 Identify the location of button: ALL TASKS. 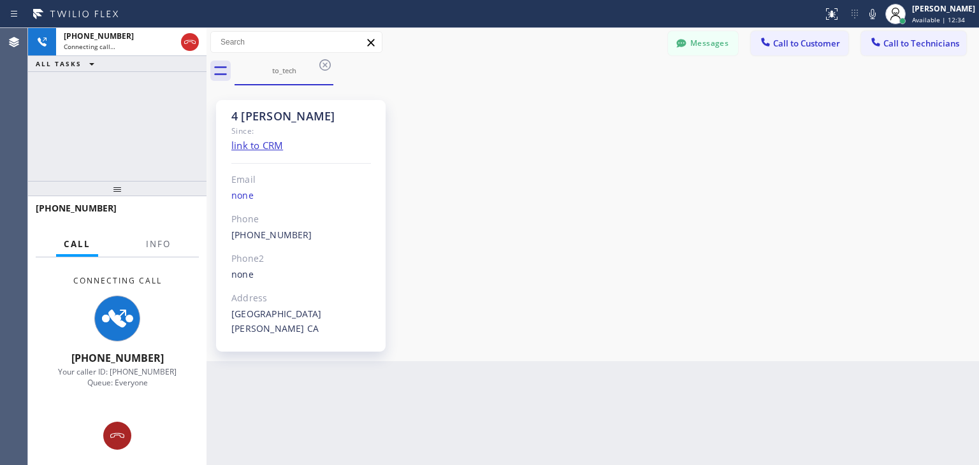
(68, 64).